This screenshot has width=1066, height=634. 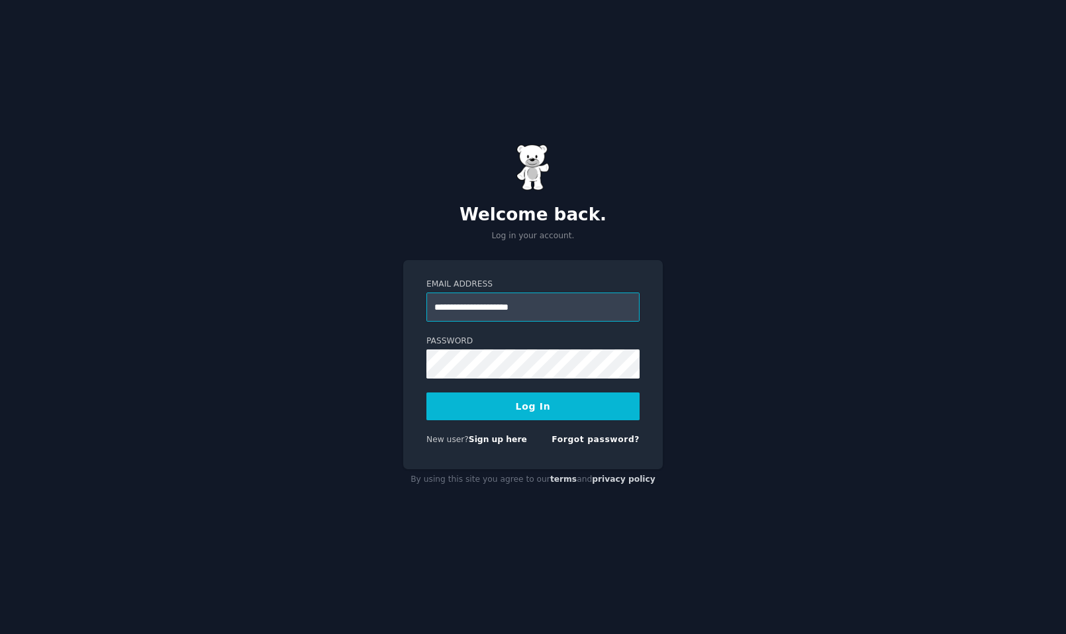 I want to click on button: Log In, so click(x=533, y=406).